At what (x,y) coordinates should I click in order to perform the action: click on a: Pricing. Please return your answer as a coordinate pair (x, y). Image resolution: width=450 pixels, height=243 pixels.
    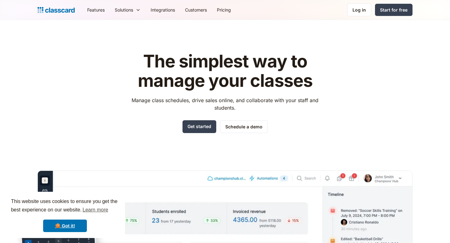
    Looking at the image, I should click on (224, 10).